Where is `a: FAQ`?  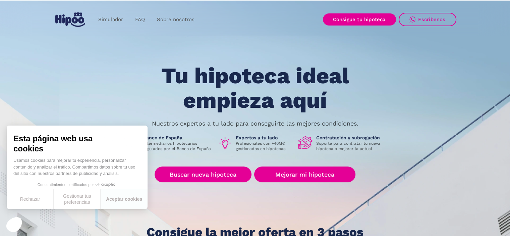 a: FAQ is located at coordinates (140, 19).